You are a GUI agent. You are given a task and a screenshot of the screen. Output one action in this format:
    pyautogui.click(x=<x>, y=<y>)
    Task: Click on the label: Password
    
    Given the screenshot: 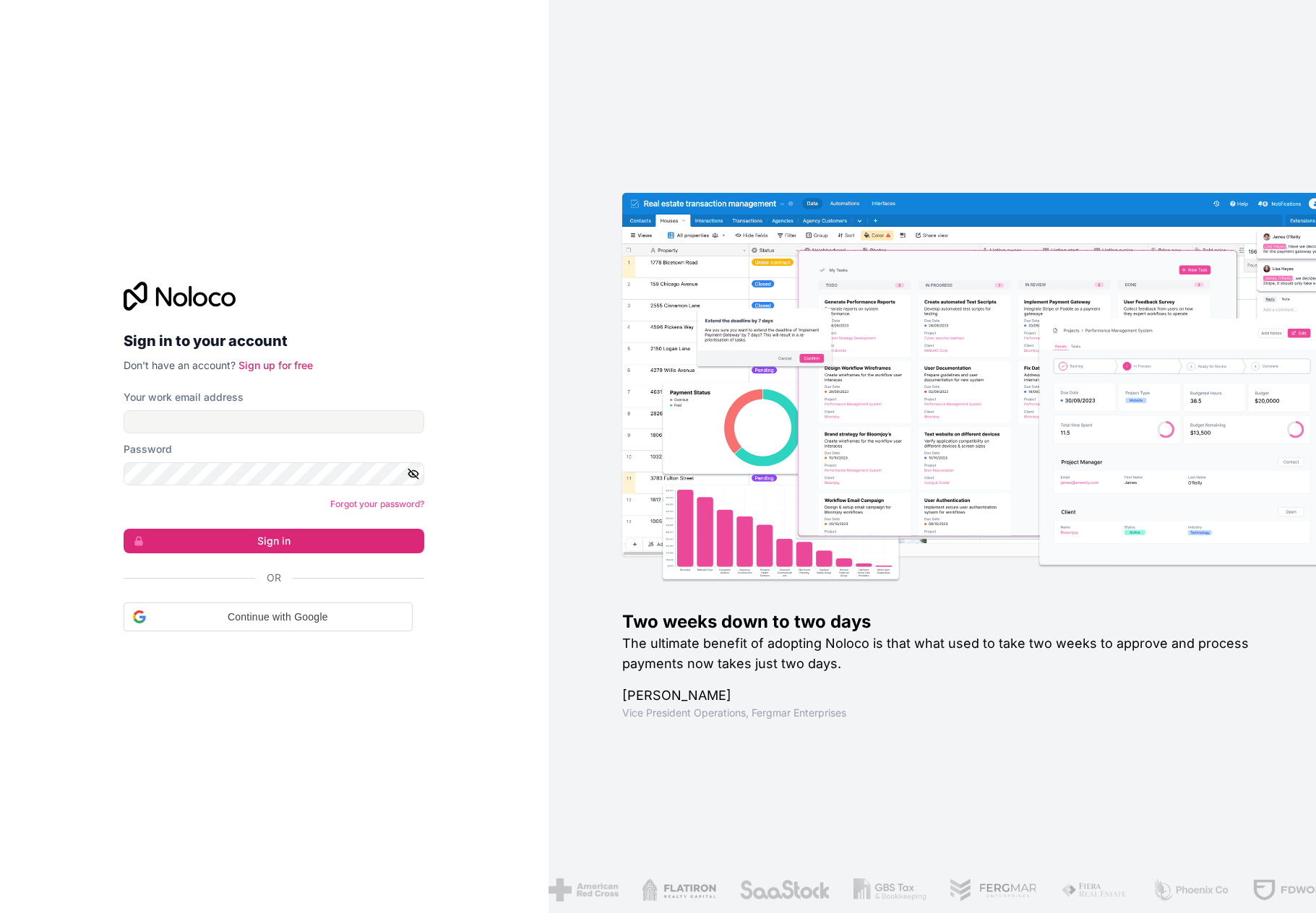 What is the action you would take?
    pyautogui.click(x=148, y=450)
    